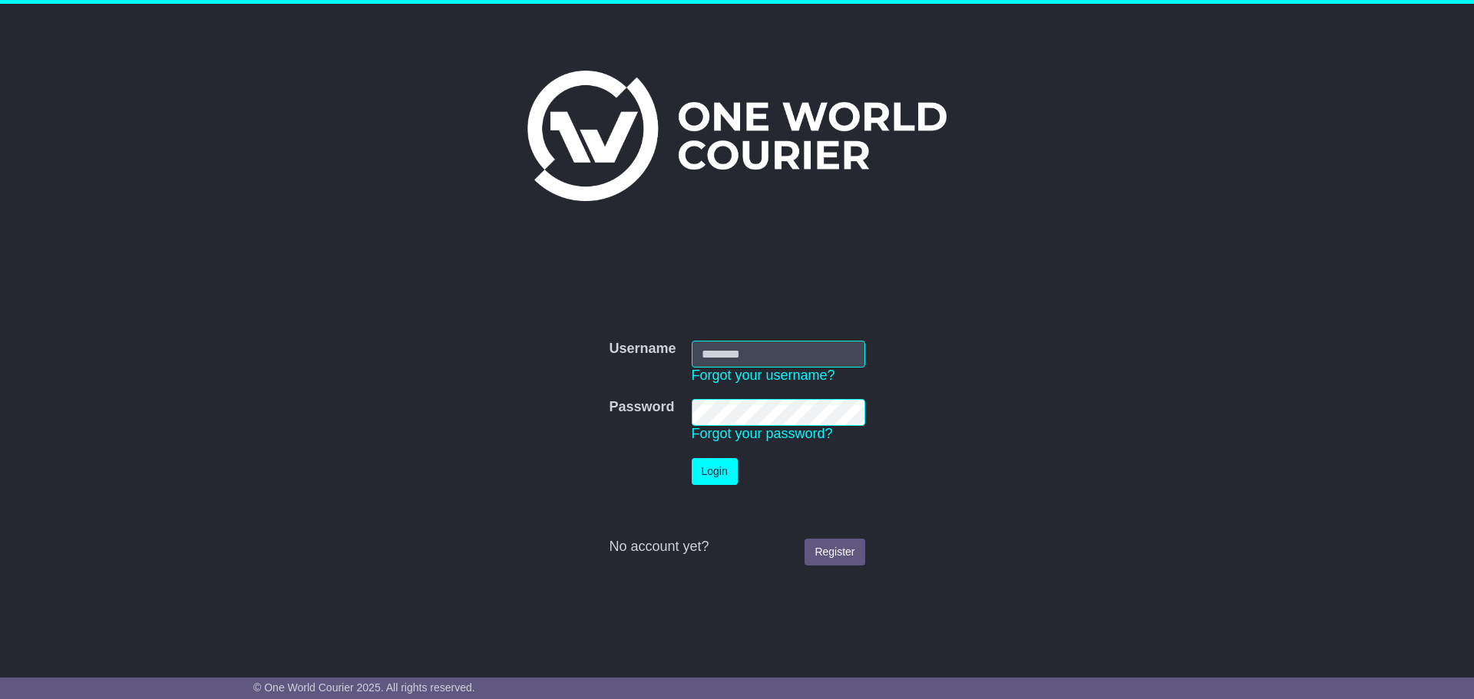 This screenshot has height=699, width=1474. I want to click on label: Username, so click(642, 349).